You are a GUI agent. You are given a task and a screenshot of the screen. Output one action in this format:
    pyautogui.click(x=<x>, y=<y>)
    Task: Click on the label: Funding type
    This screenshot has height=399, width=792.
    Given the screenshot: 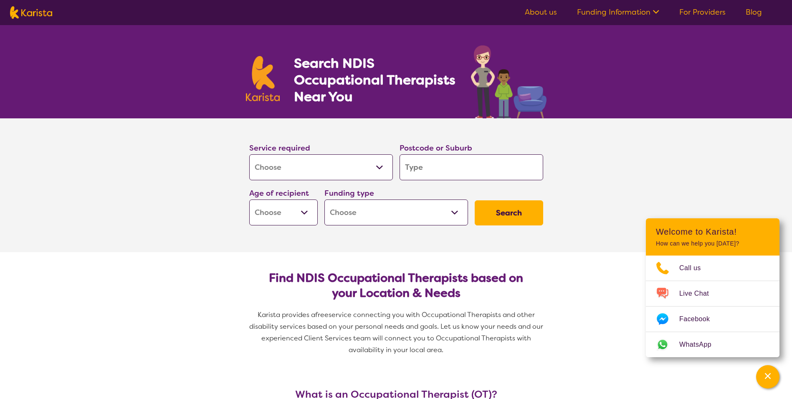 What is the action you would take?
    pyautogui.click(x=349, y=193)
    